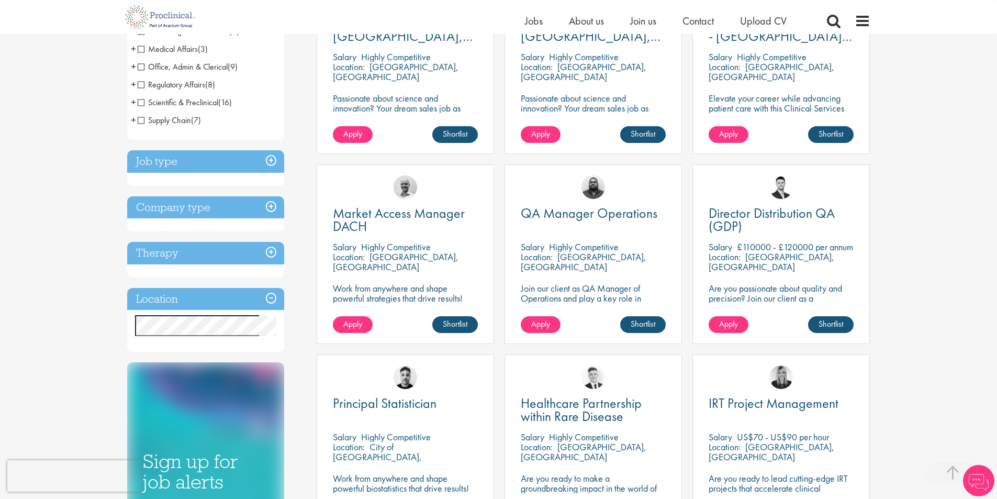 The image size is (997, 499). Describe the element at coordinates (781, 403) in the screenshot. I see `a: IRT Project Management` at that location.